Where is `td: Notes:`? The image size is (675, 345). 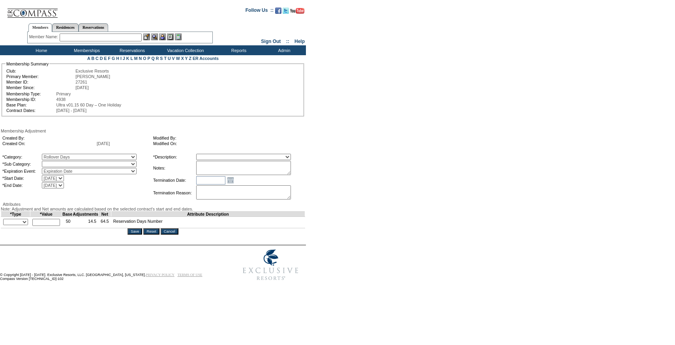 td: Notes: is located at coordinates (174, 168).